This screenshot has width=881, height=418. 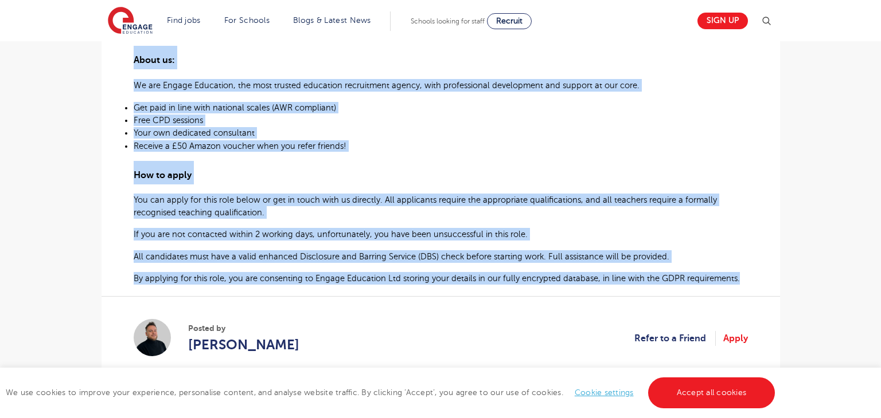 What do you see at coordinates (330, 234) in the screenshot?
I see `span: If you are not contacted within 2 working days, unfortunately, you have been unsuccessful in this...` at bounding box center [330, 234].